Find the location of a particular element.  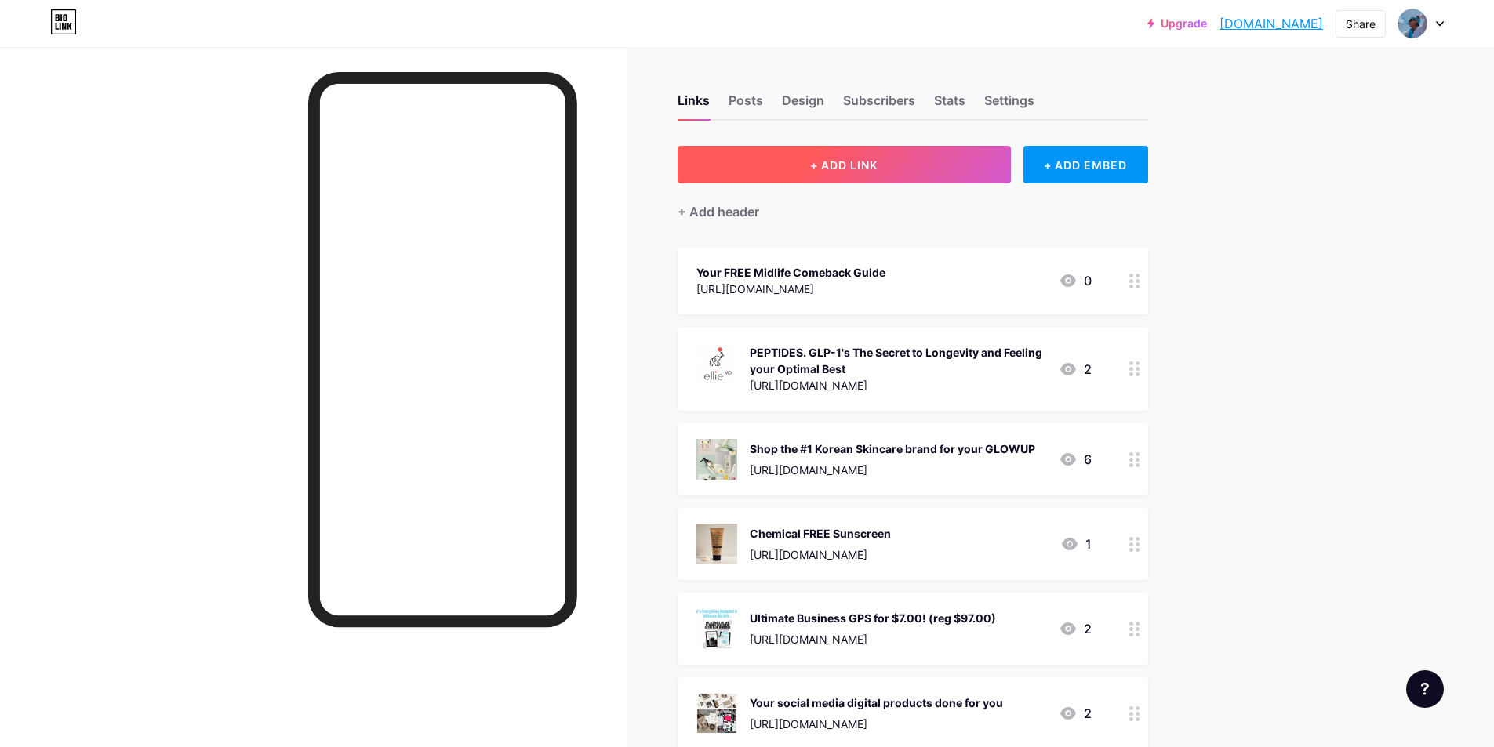

div: Your FREE Midlife Comeback Guide is located at coordinates (790, 272).